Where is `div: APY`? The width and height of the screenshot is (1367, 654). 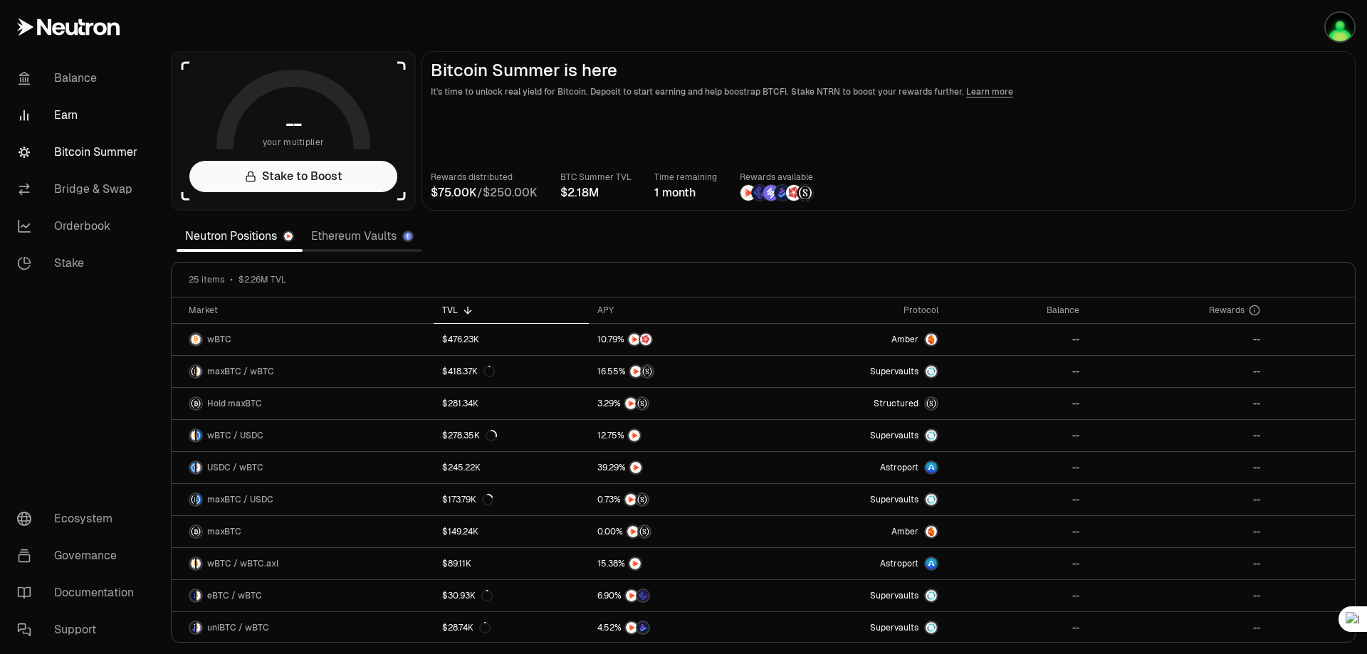 div: APY is located at coordinates (675, 310).